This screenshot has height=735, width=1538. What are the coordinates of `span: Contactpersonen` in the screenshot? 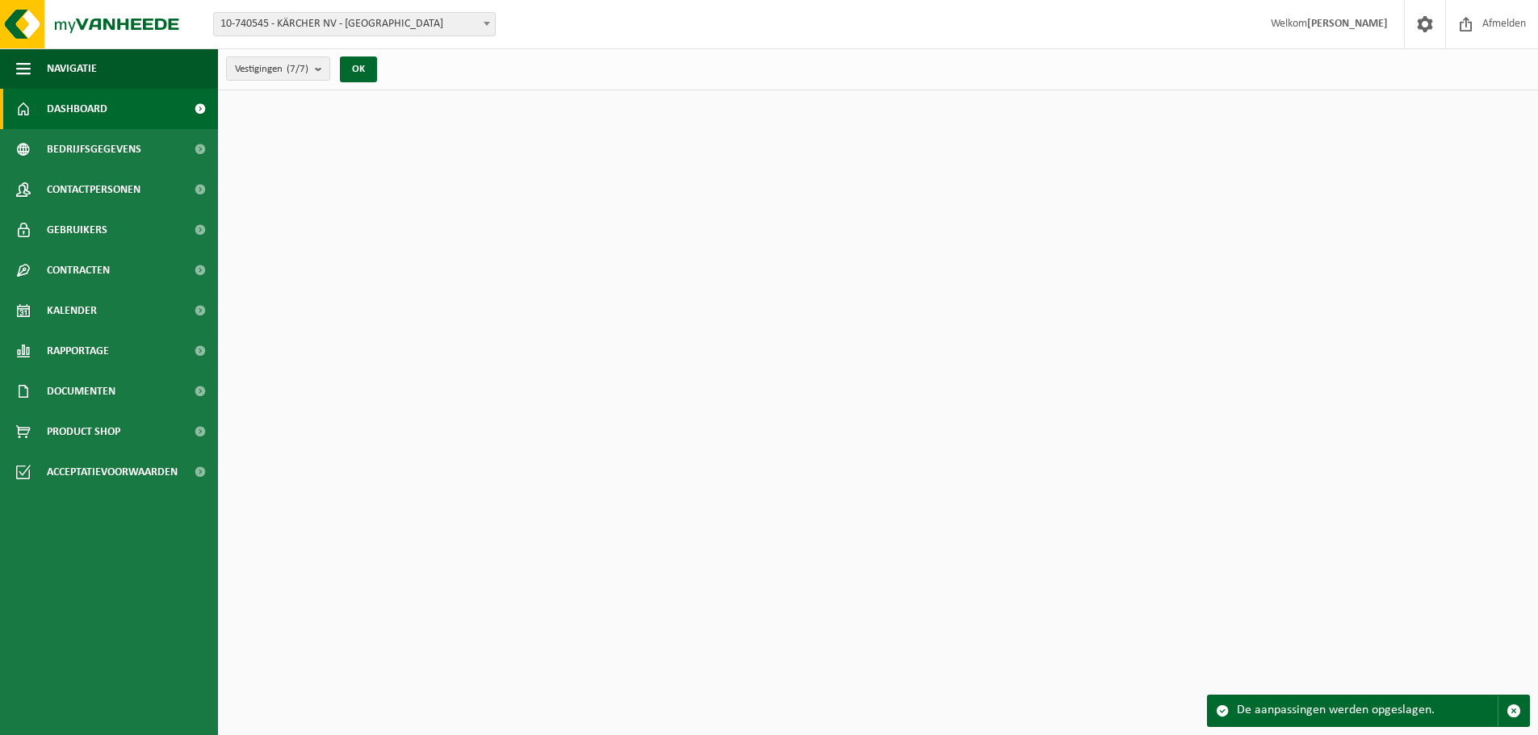 It's located at (94, 190).